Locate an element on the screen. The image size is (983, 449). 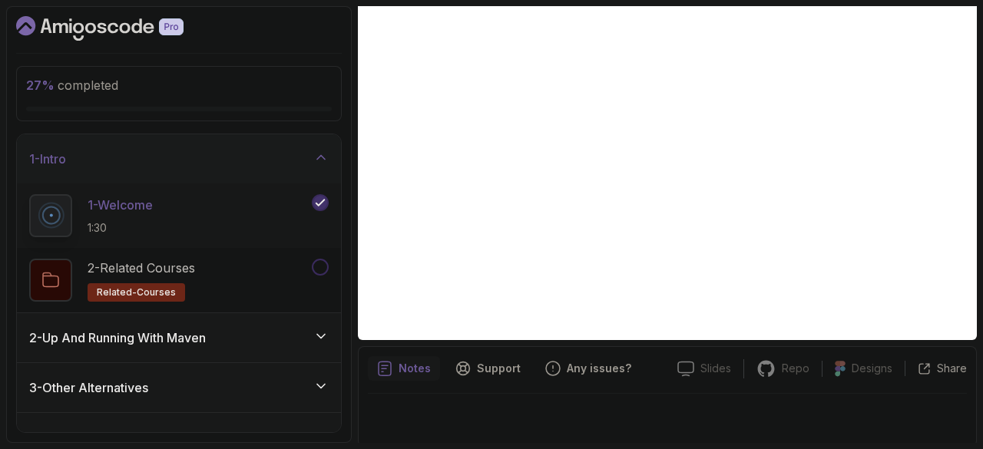
h3: 3 - Other Alternatives is located at coordinates (88, 388).